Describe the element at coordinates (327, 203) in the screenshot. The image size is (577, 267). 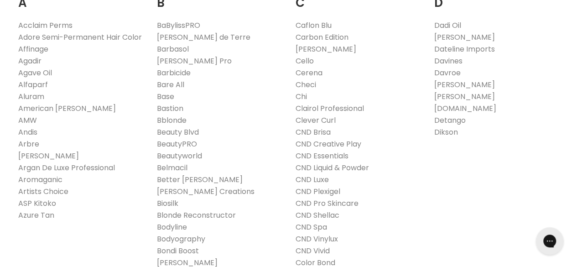
I see `a: CND Pro Skincare` at that location.